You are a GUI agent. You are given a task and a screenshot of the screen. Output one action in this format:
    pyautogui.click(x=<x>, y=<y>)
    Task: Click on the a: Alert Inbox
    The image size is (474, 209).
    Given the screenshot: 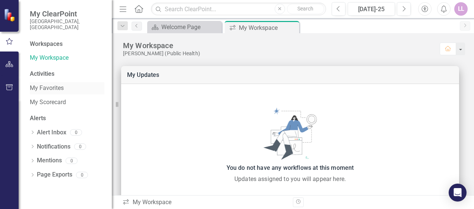 What is the action you would take?
    pyautogui.click(x=51, y=132)
    